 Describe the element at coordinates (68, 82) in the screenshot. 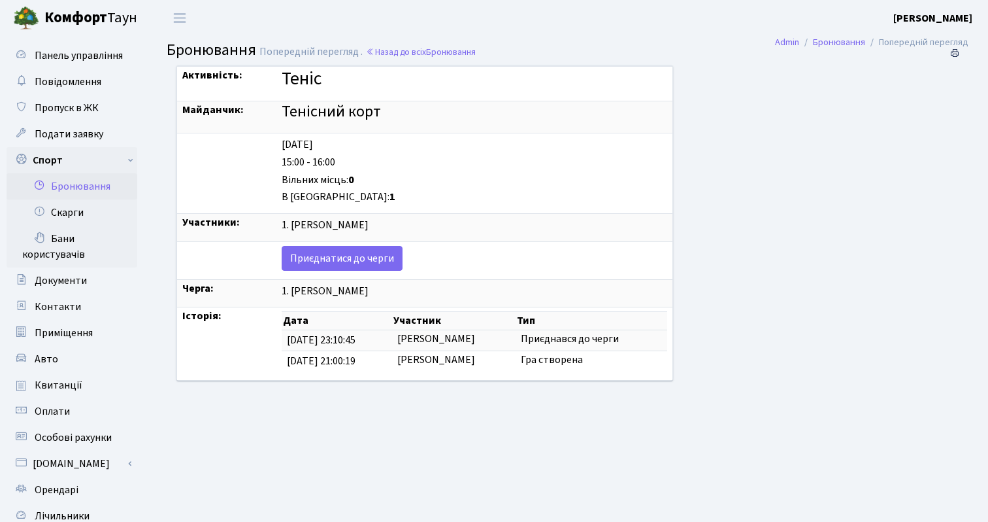

I see `span: Повідомлення` at that location.